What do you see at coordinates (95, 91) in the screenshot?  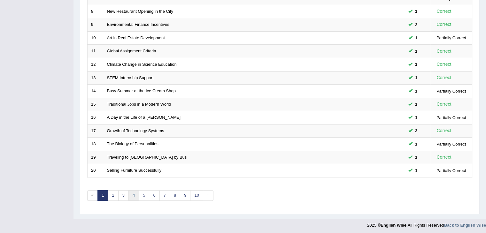 I see `td: 14` at bounding box center [95, 91].